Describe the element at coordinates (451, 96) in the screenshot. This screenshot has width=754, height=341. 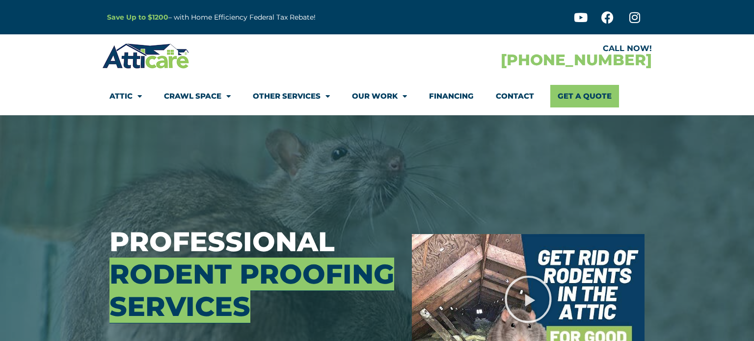
I see `a: Financing` at that location.